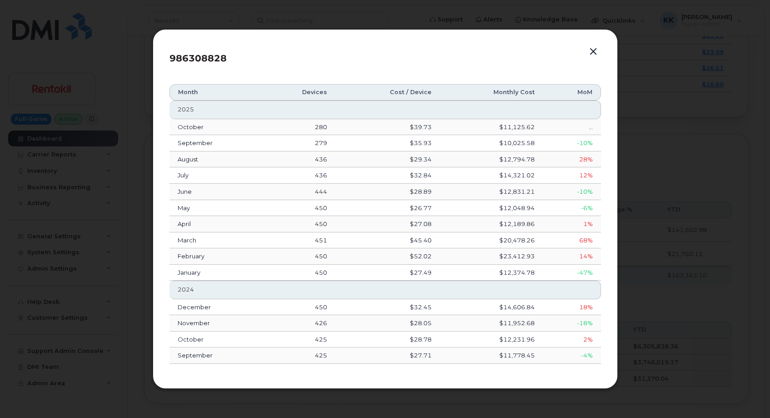 The width and height of the screenshot is (770, 418). I want to click on td: February, so click(215, 256).